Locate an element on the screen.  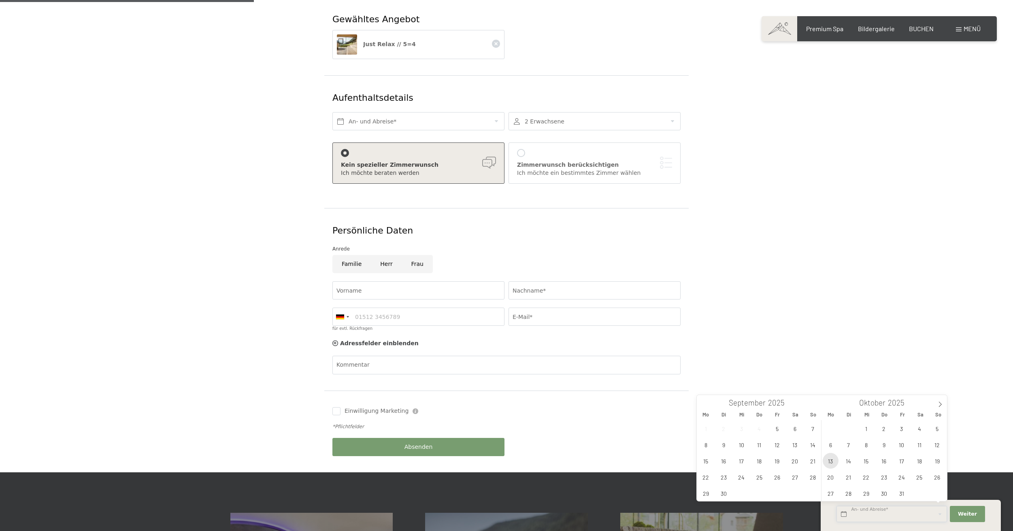
span: Oktober 18, 2025 is located at coordinates (919, 461).